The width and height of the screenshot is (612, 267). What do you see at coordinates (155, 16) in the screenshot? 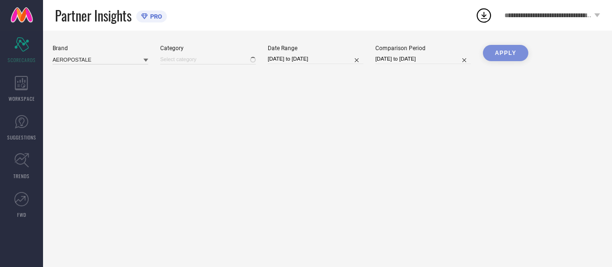
I see `span: PRO` at bounding box center [155, 16].